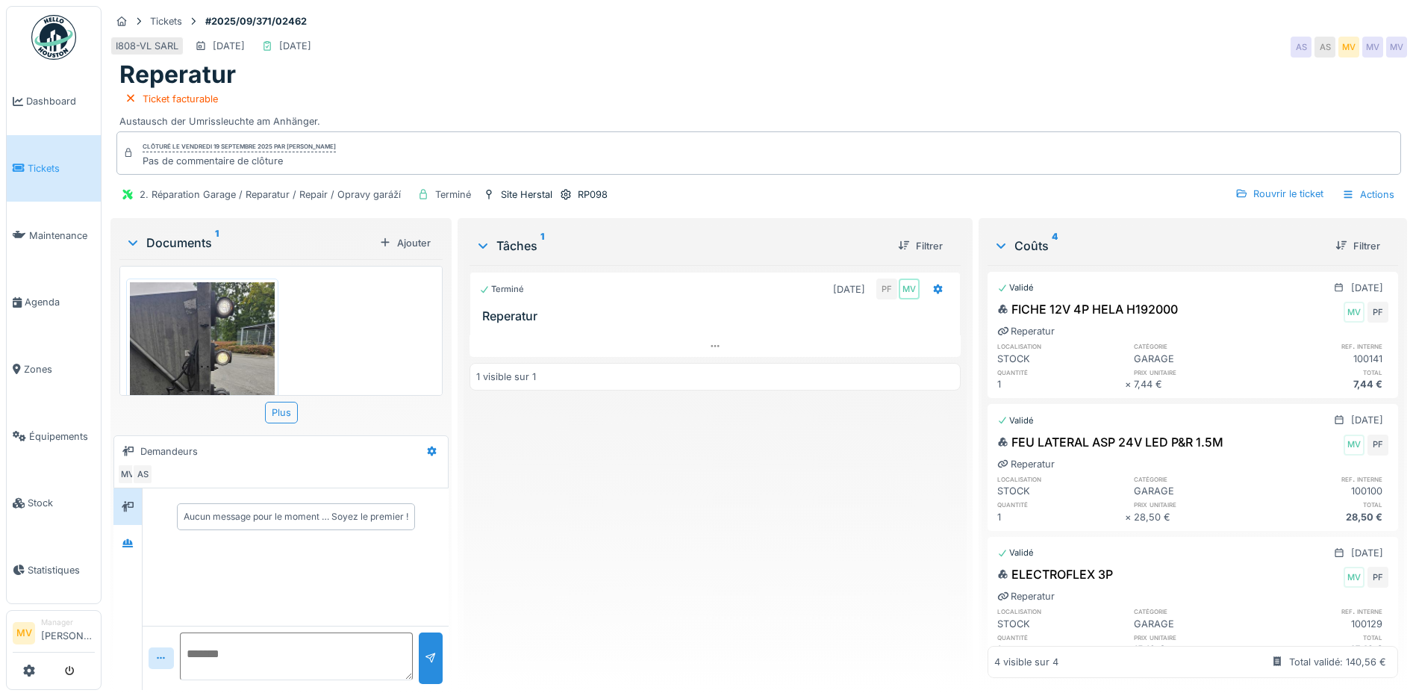 This screenshot has width=1416, height=696. What do you see at coordinates (178, 75) in the screenshot?
I see `h1: Reperatur` at bounding box center [178, 75].